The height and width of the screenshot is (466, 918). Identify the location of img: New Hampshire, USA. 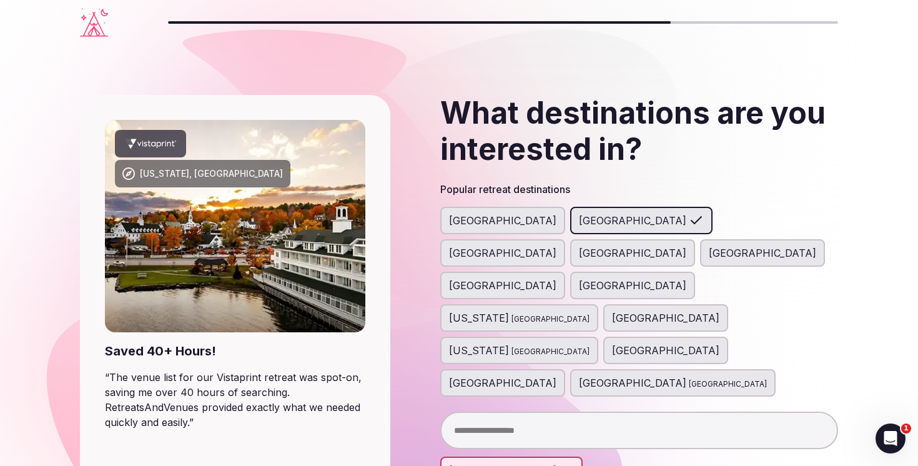
(235, 226).